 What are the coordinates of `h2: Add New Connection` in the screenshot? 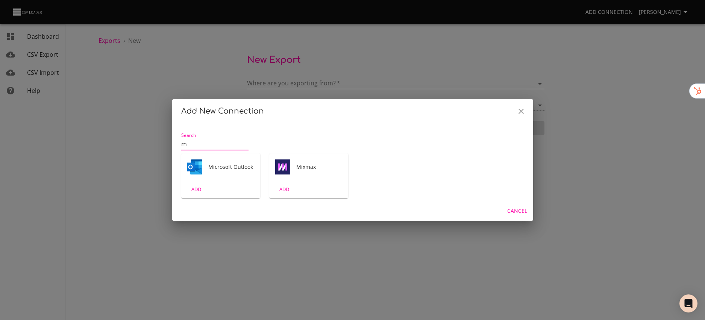 It's located at (353, 111).